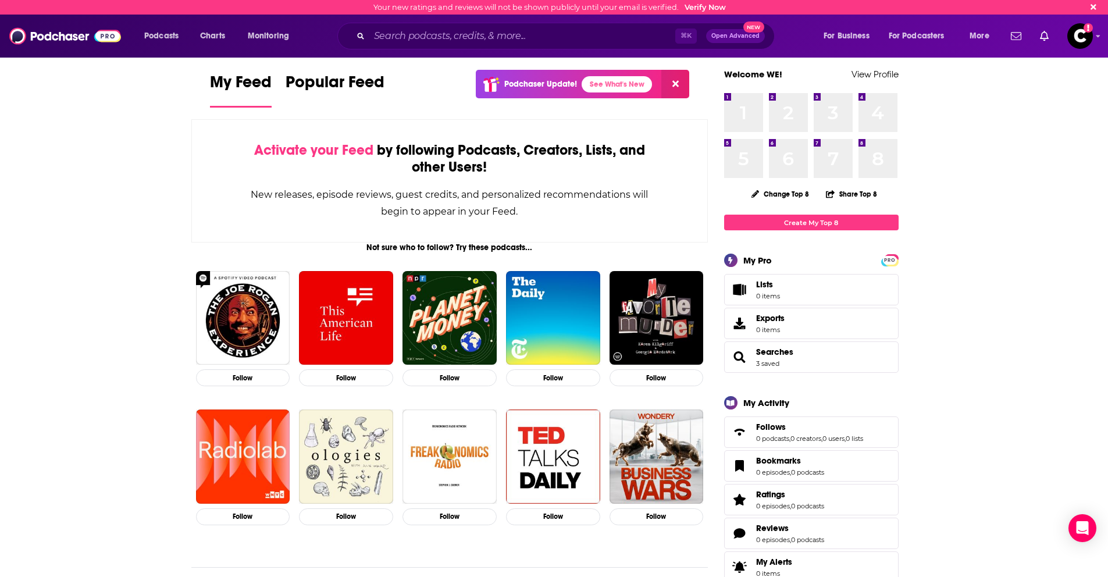 The height and width of the screenshot is (577, 1108). I want to click on span: Popular Feed, so click(335, 86).